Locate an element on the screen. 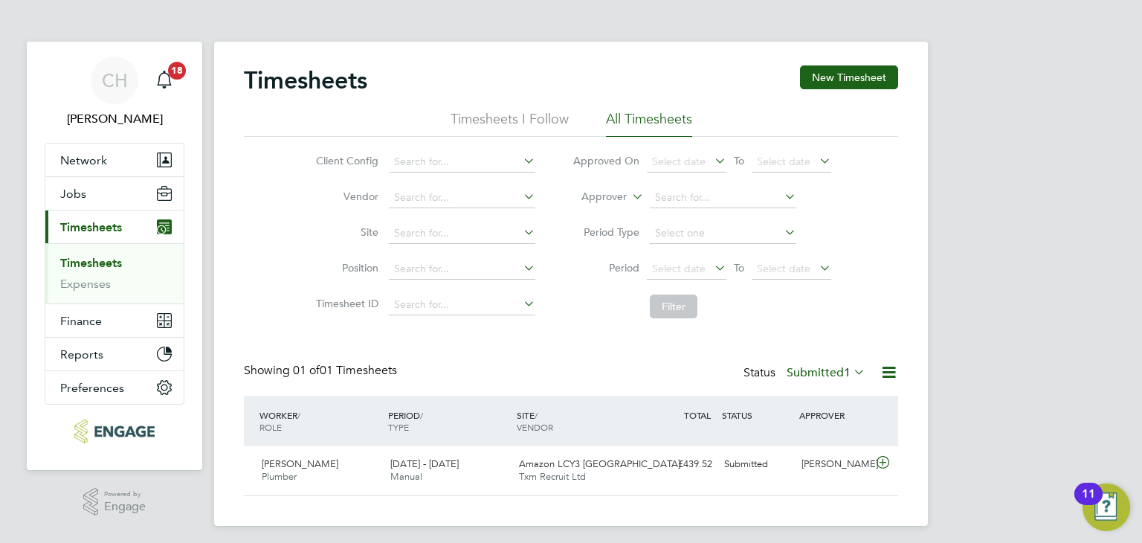  label: Approver is located at coordinates (594, 197).